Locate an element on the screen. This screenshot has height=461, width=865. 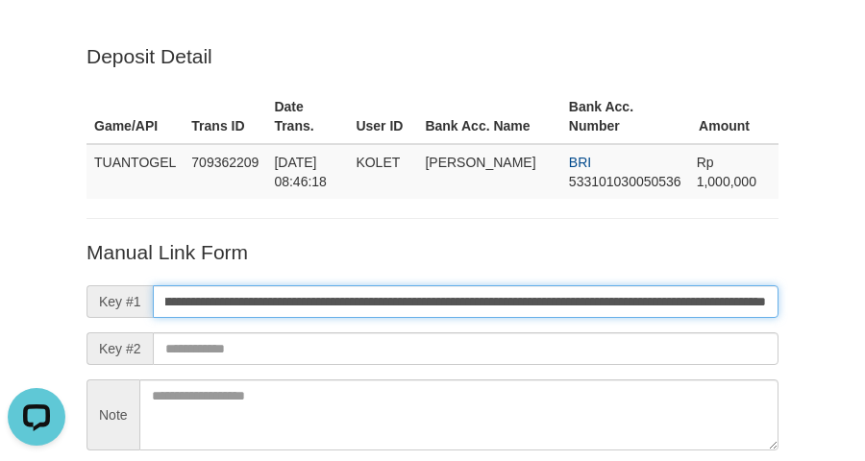
th: Bank Acc. Name is located at coordinates (488, 116).